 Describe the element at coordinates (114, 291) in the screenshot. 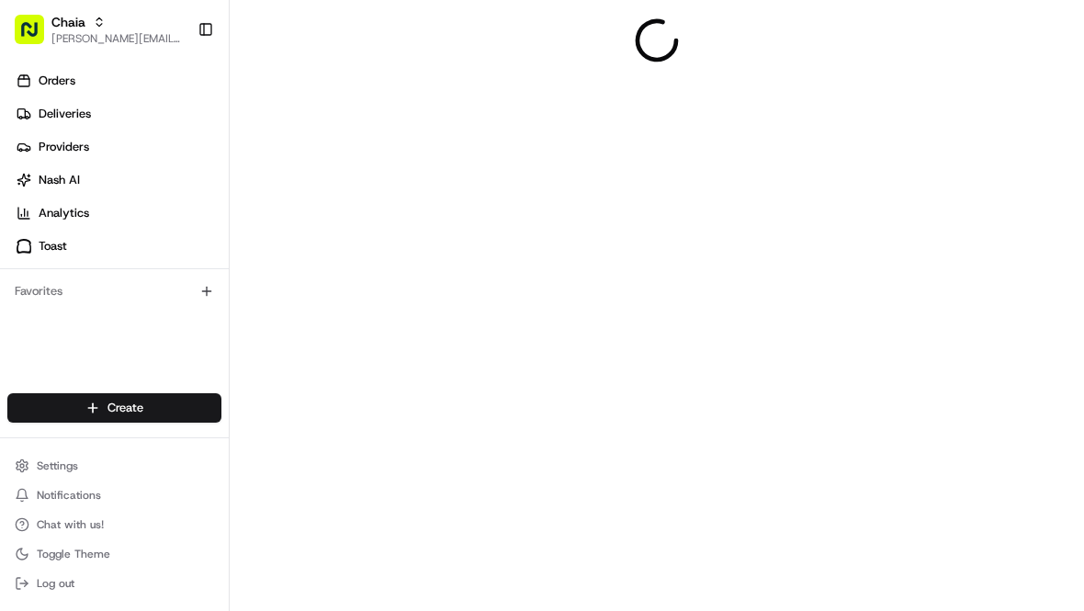

I see `div: Favorites` at that location.